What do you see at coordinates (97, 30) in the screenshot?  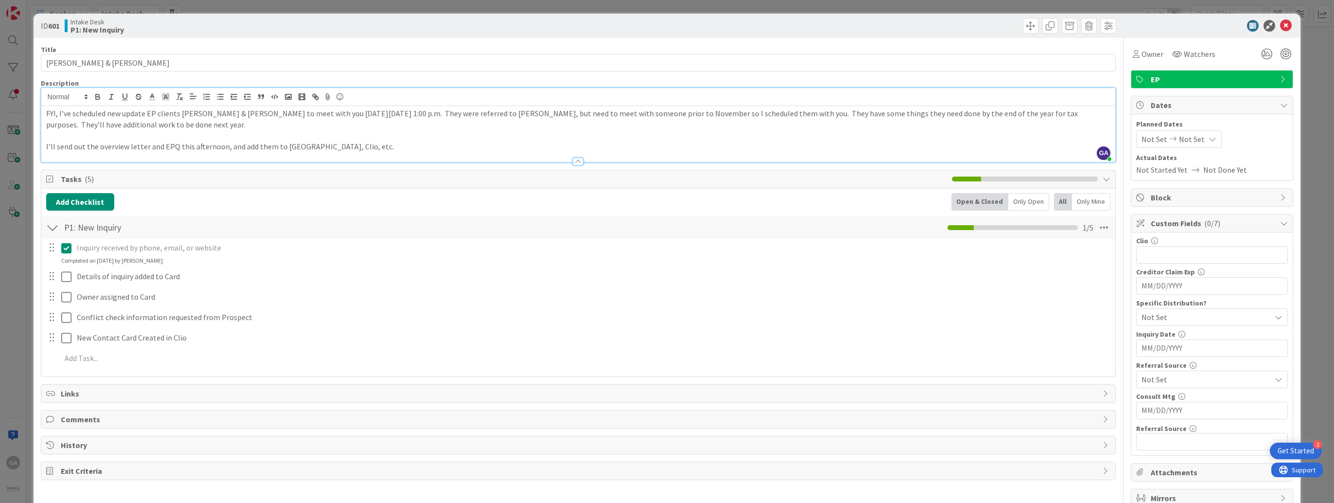 I see `b: P1: New Inquiry` at bounding box center [97, 30].